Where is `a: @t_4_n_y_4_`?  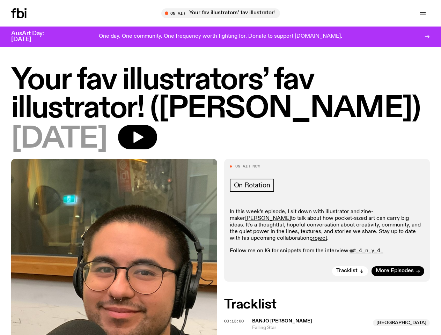 a: @t_4_n_y_4_ is located at coordinates (367, 251).